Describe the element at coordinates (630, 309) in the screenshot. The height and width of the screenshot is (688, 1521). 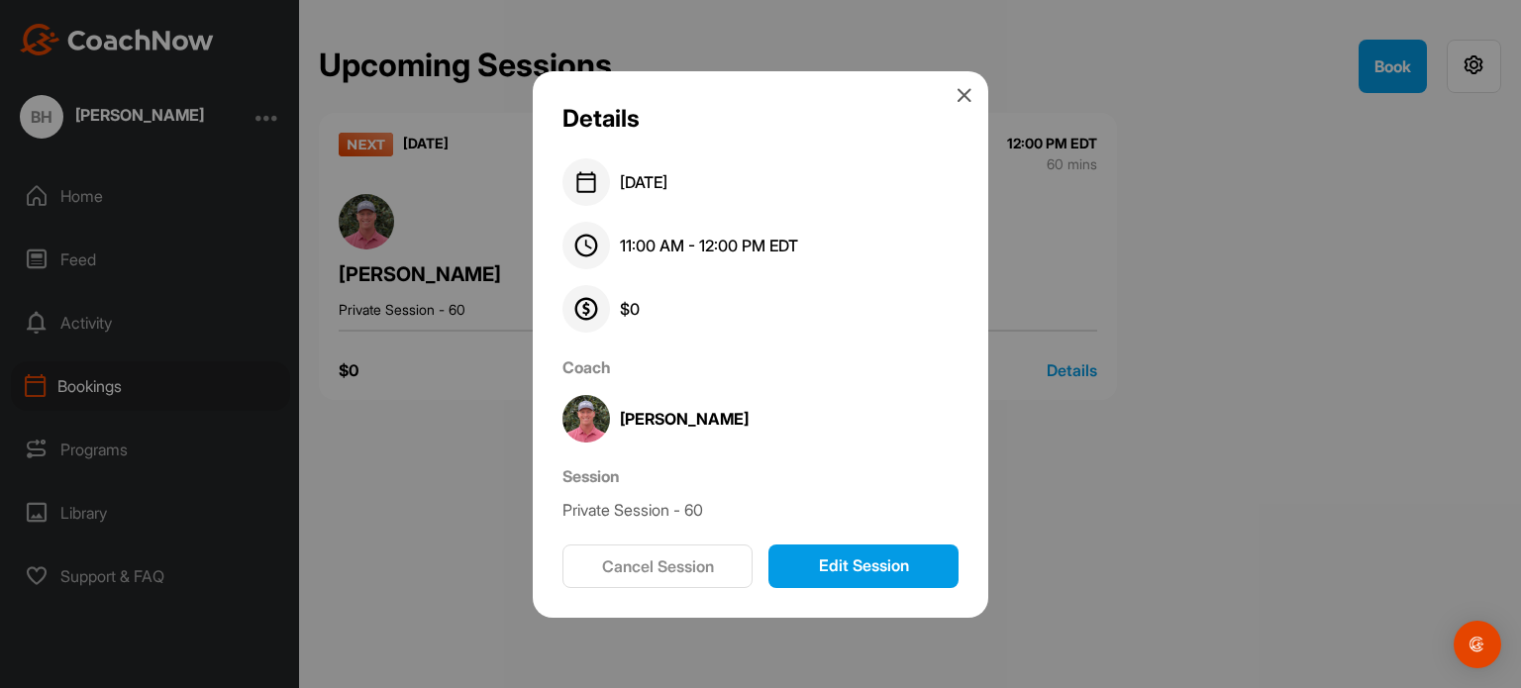
I see `div: $ 0` at that location.